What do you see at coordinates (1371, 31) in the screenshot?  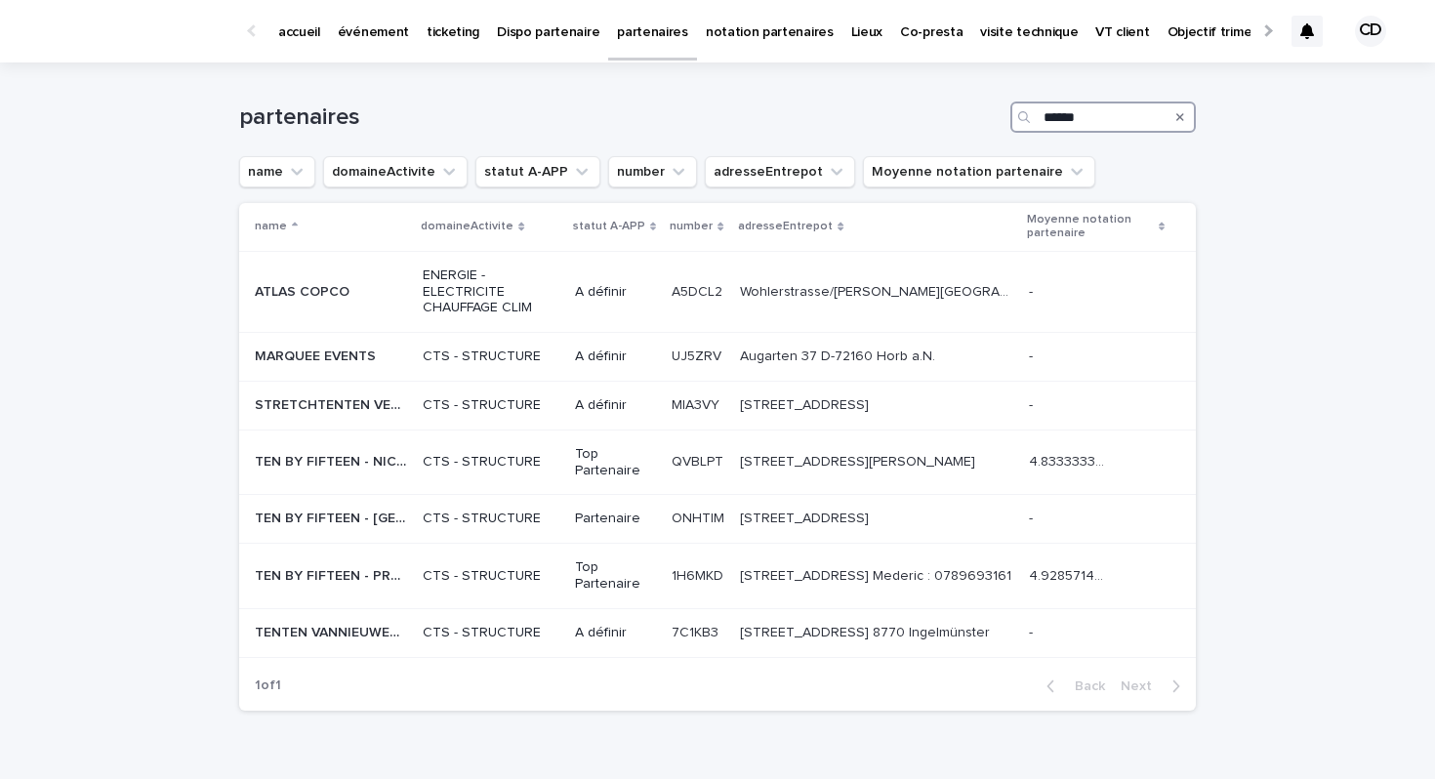 I see `div: CD` at bounding box center [1371, 31].